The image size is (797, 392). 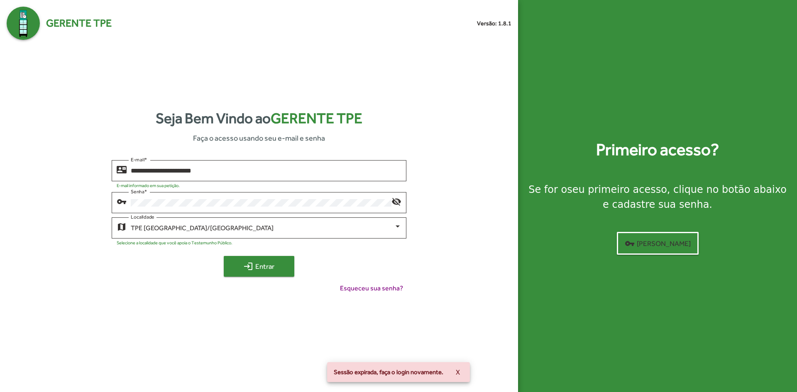 What do you see at coordinates (458, 372) in the screenshot?
I see `span: X` at bounding box center [458, 372].